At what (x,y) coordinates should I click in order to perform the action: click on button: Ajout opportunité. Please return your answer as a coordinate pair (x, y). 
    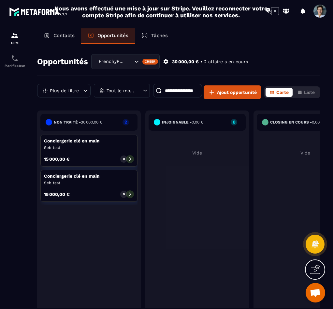
    Looking at the image, I should click on (233, 92).